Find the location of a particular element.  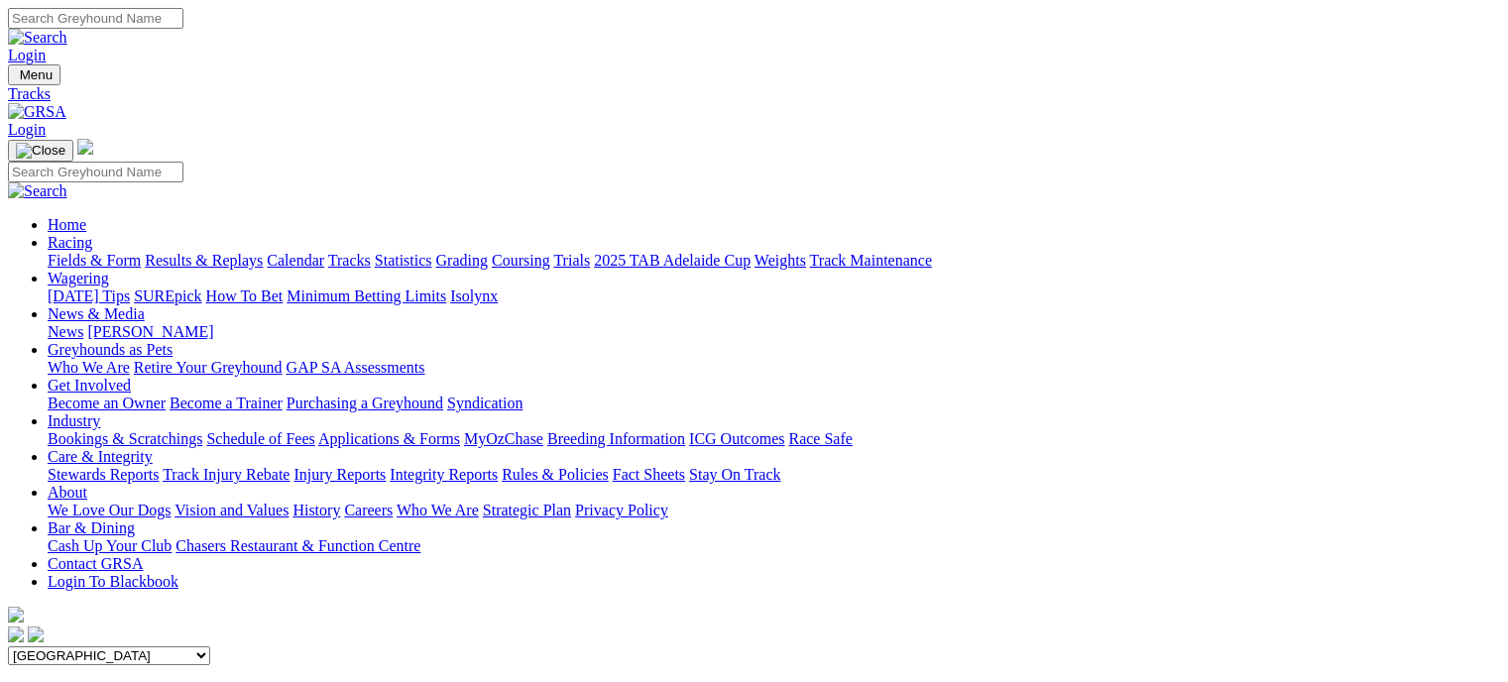

a: Chasers Restaurant & Function Centre is located at coordinates (297, 545).